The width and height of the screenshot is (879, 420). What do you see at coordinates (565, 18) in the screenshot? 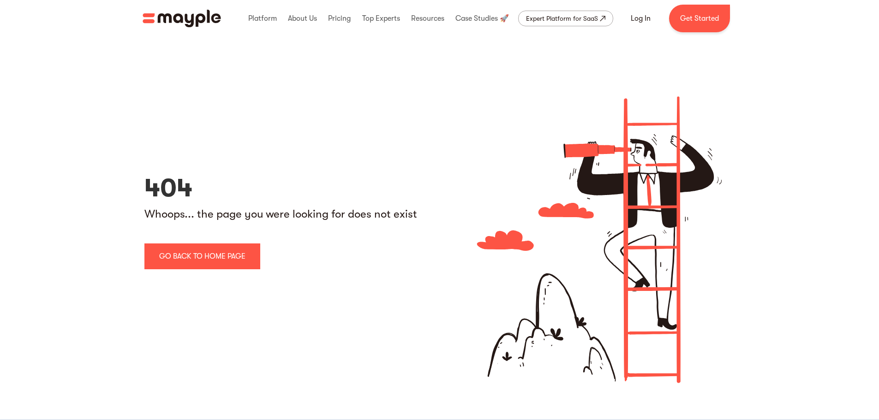
I see `a: Expert Platform for SaaS` at bounding box center [565, 18].